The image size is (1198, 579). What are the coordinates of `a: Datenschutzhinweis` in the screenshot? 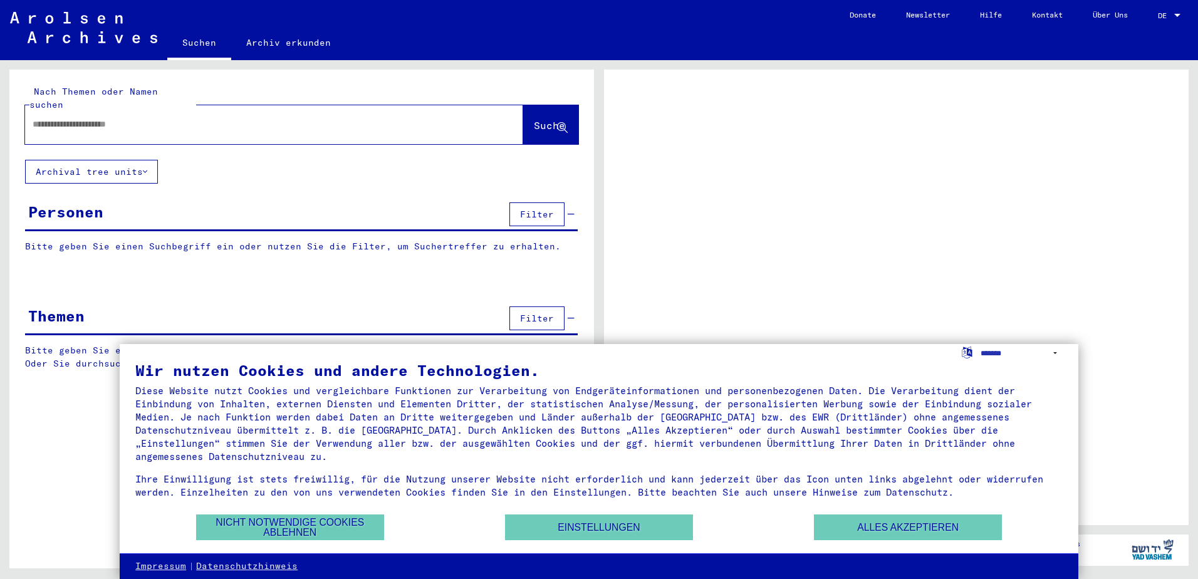 It's located at (247, 566).